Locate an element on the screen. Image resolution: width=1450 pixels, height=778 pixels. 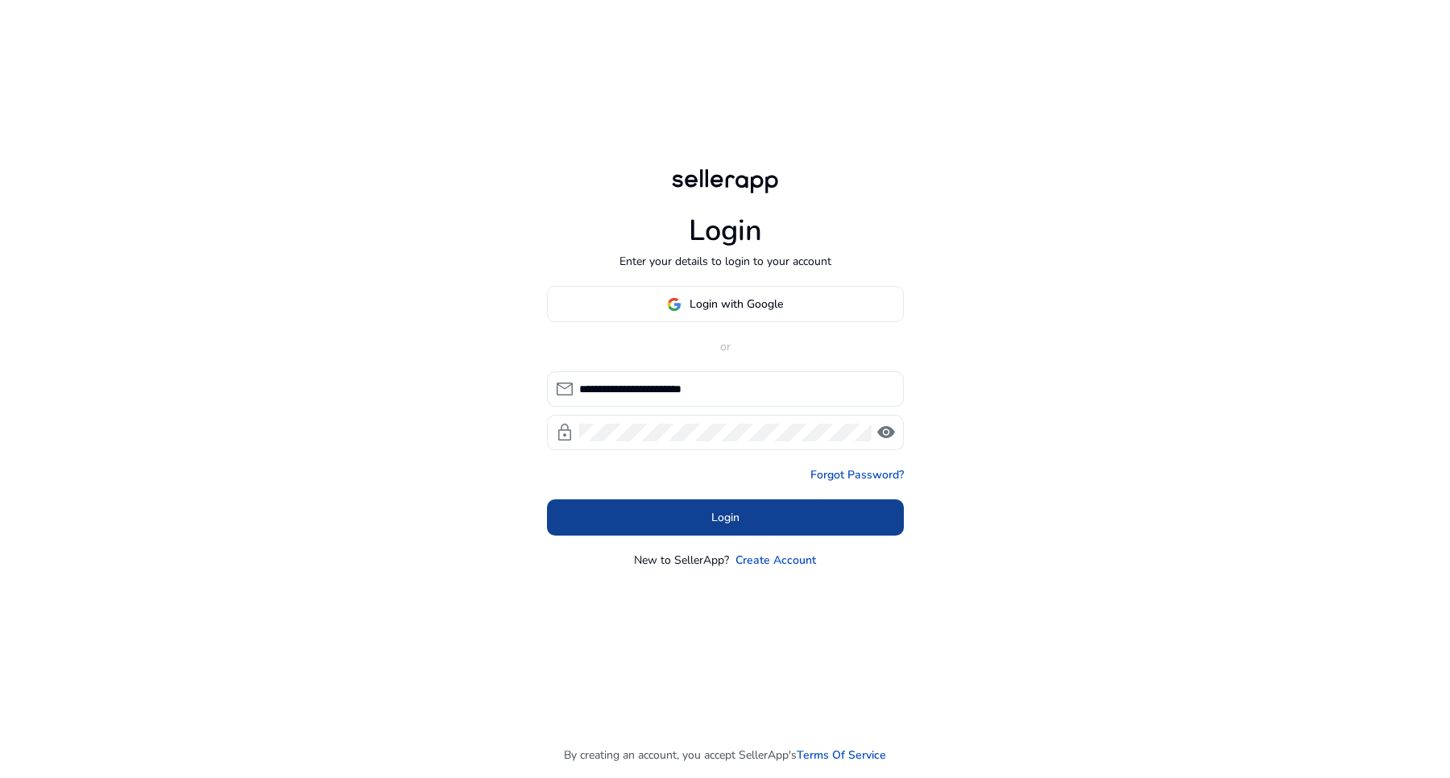
p: or is located at coordinates (725, 346).